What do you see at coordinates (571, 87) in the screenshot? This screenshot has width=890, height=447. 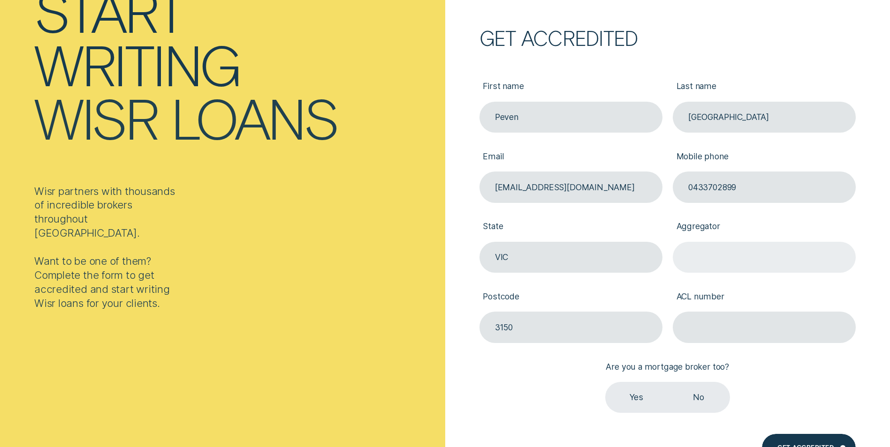 I see `label: First name` at bounding box center [571, 87].